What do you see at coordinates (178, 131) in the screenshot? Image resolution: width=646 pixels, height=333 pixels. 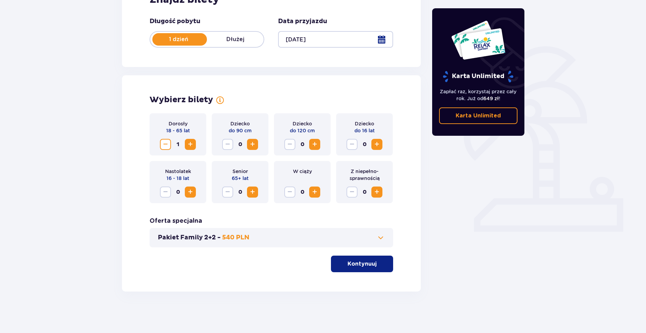 I see `p: 18 - 65 lat` at bounding box center [178, 131].